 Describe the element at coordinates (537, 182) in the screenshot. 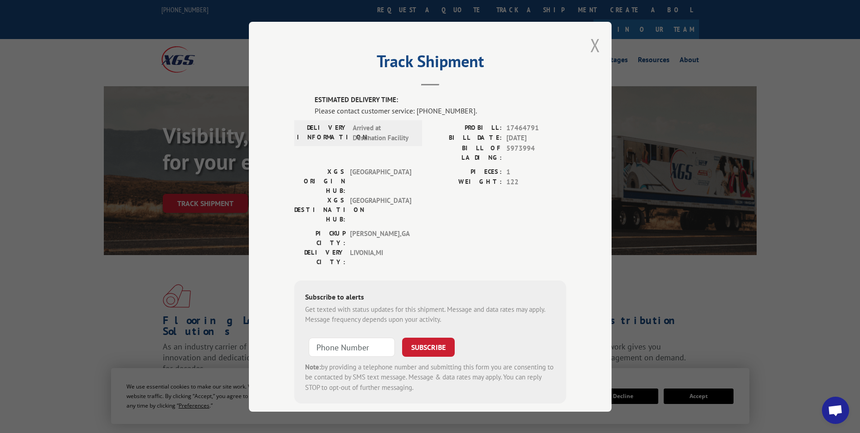

I see `span: 122` at that location.